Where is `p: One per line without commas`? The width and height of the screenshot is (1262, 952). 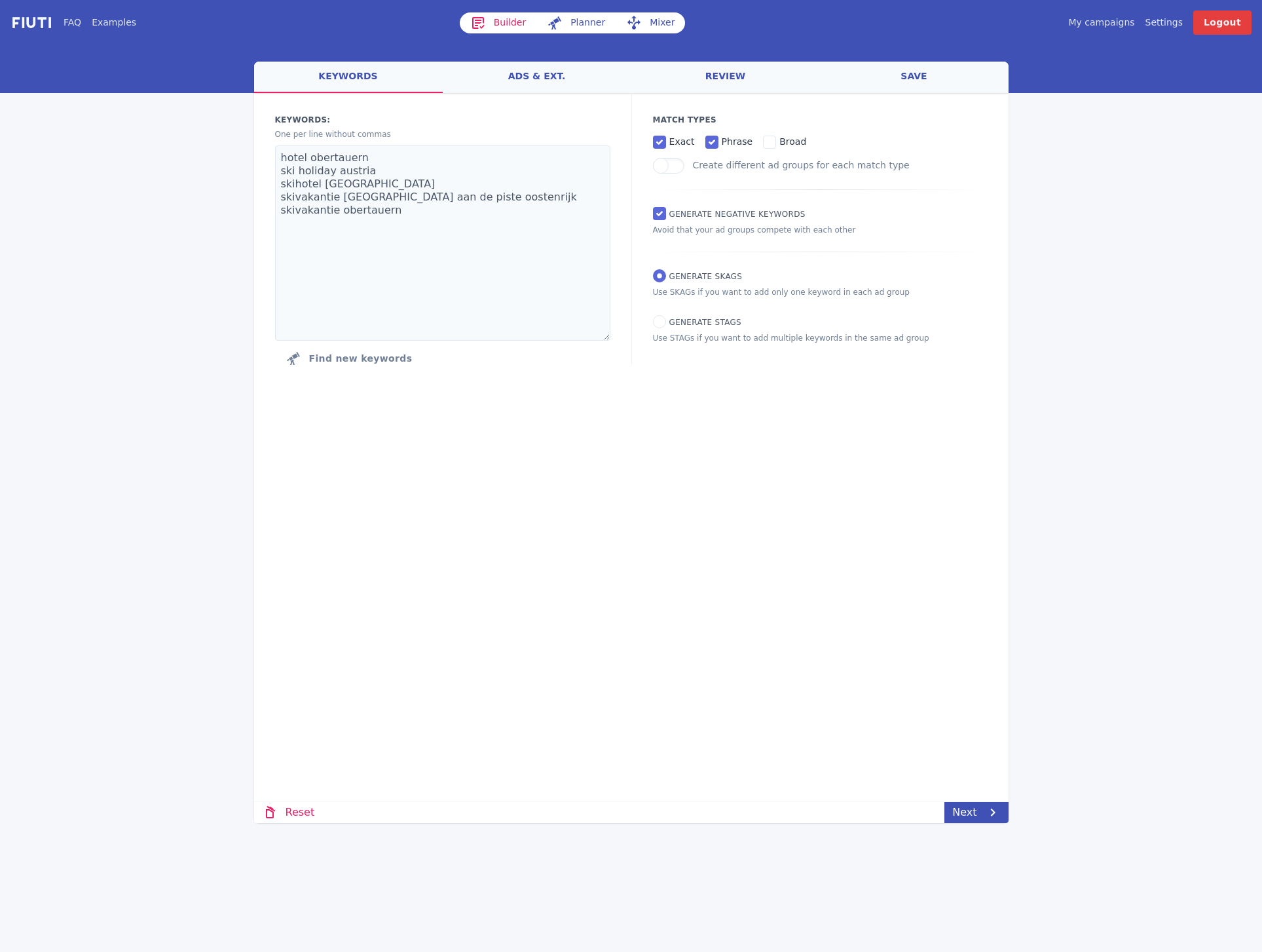
p: One per line without commas is located at coordinates (442, 134).